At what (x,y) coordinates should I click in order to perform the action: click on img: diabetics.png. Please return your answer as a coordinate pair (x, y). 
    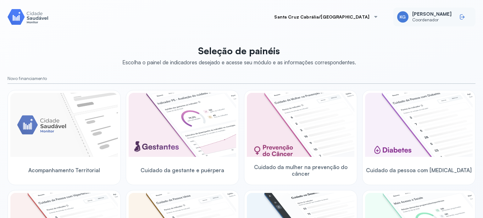
    Looking at the image, I should click on (418, 125).